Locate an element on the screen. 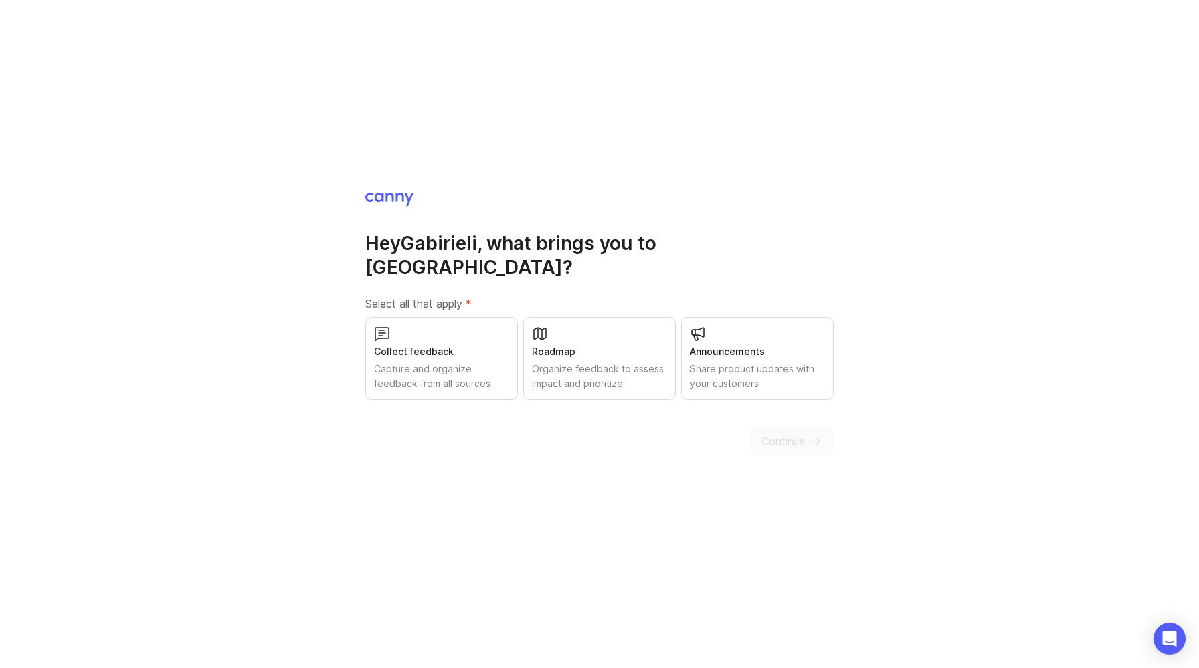  button: Collect feedbackCapture and organize feedback from all sources is located at coordinates (441, 359).